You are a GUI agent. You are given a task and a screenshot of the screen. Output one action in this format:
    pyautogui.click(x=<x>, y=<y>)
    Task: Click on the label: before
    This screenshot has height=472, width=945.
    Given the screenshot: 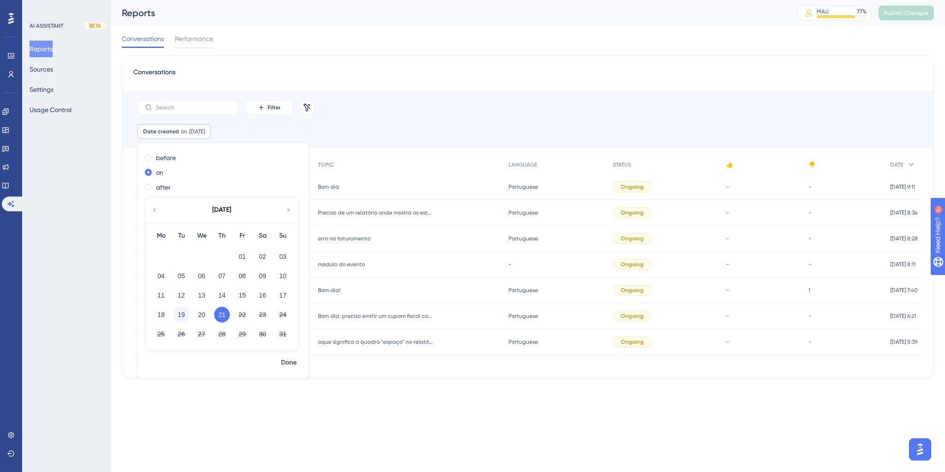 What is the action you would take?
    pyautogui.click(x=166, y=158)
    